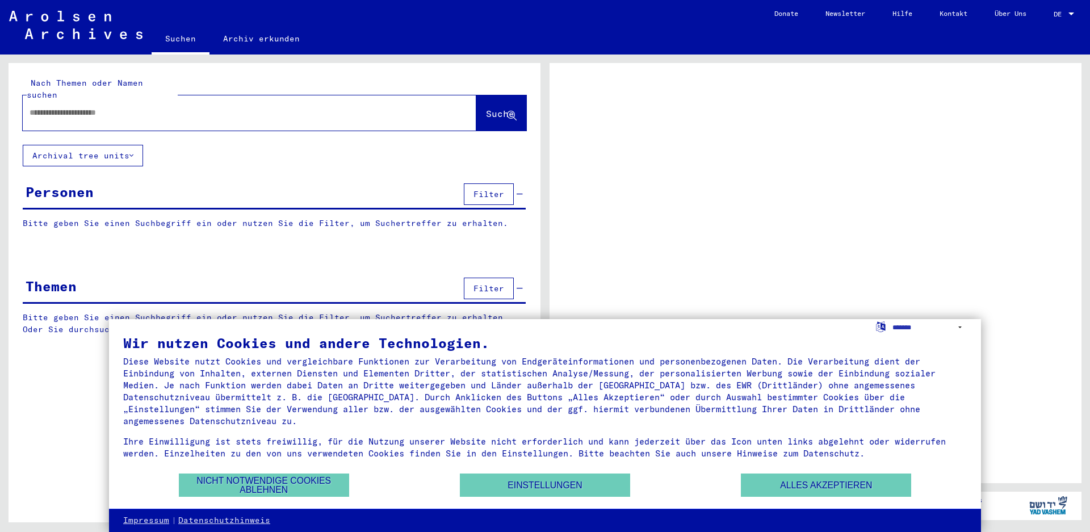  I want to click on div: Ihre Einwilligung ist stets freiwillig, für die Nutzung unserer Website nicht erforderlich und ka..., so click(545, 447).